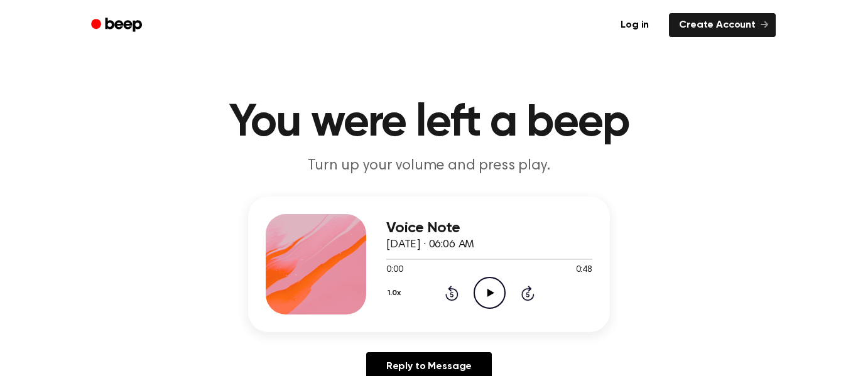 This screenshot has width=858, height=376. What do you see at coordinates (723, 25) in the screenshot?
I see `a: Create Account` at bounding box center [723, 25].